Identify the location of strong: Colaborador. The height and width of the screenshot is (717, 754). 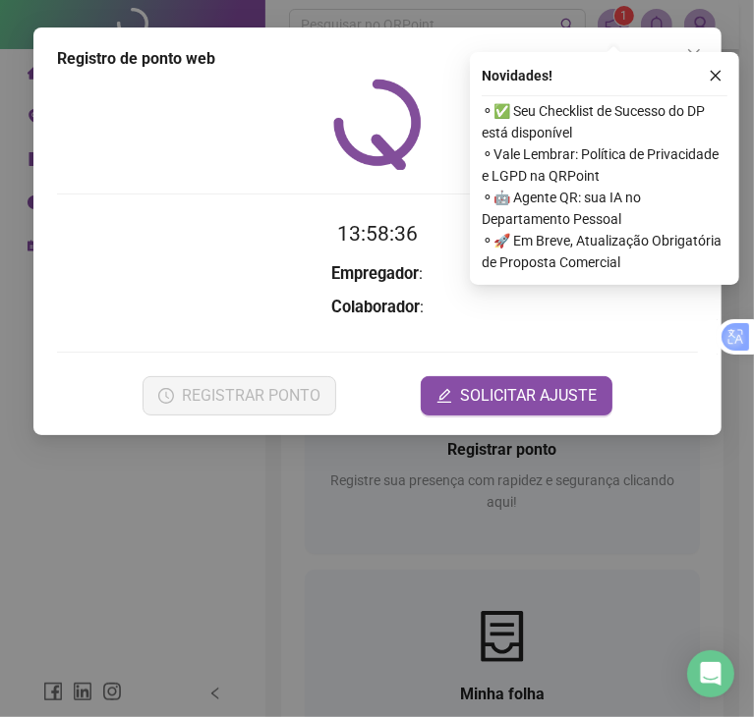
(375, 307).